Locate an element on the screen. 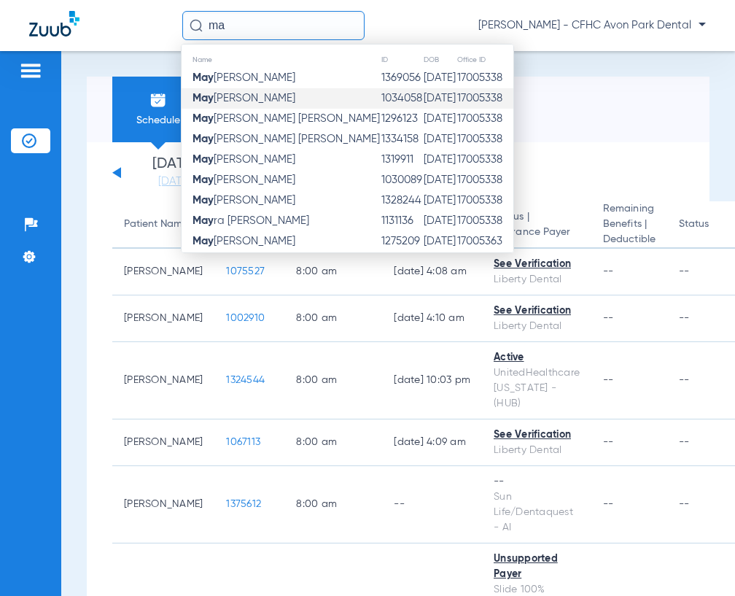 The width and height of the screenshot is (735, 596). td: 1319911 is located at coordinates (402, 160).